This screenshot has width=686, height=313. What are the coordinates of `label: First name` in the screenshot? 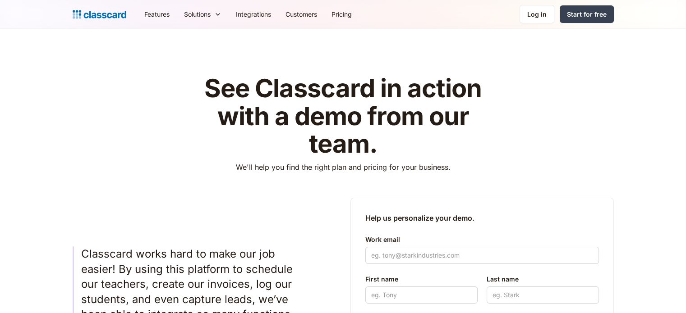 It's located at (421, 280).